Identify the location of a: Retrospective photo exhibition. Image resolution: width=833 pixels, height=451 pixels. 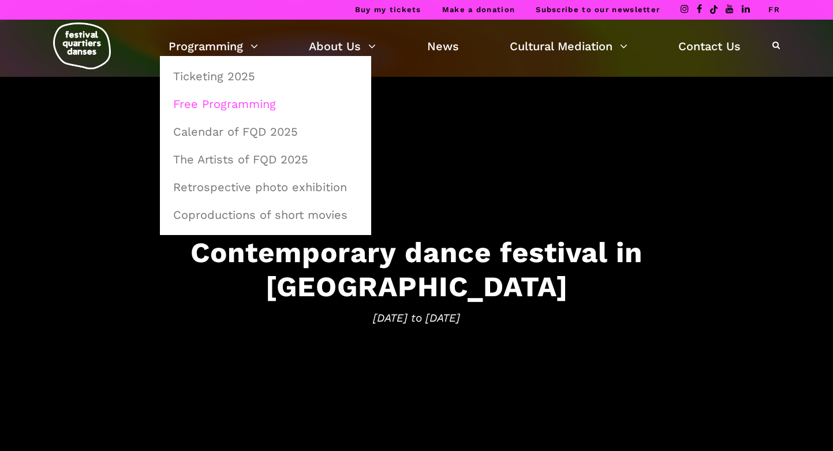
(266, 187).